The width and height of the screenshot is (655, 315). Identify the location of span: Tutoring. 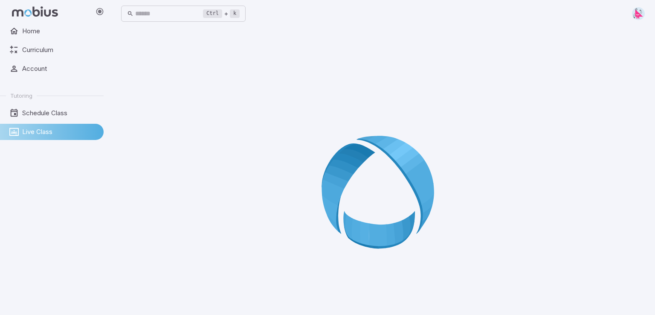
(21, 96).